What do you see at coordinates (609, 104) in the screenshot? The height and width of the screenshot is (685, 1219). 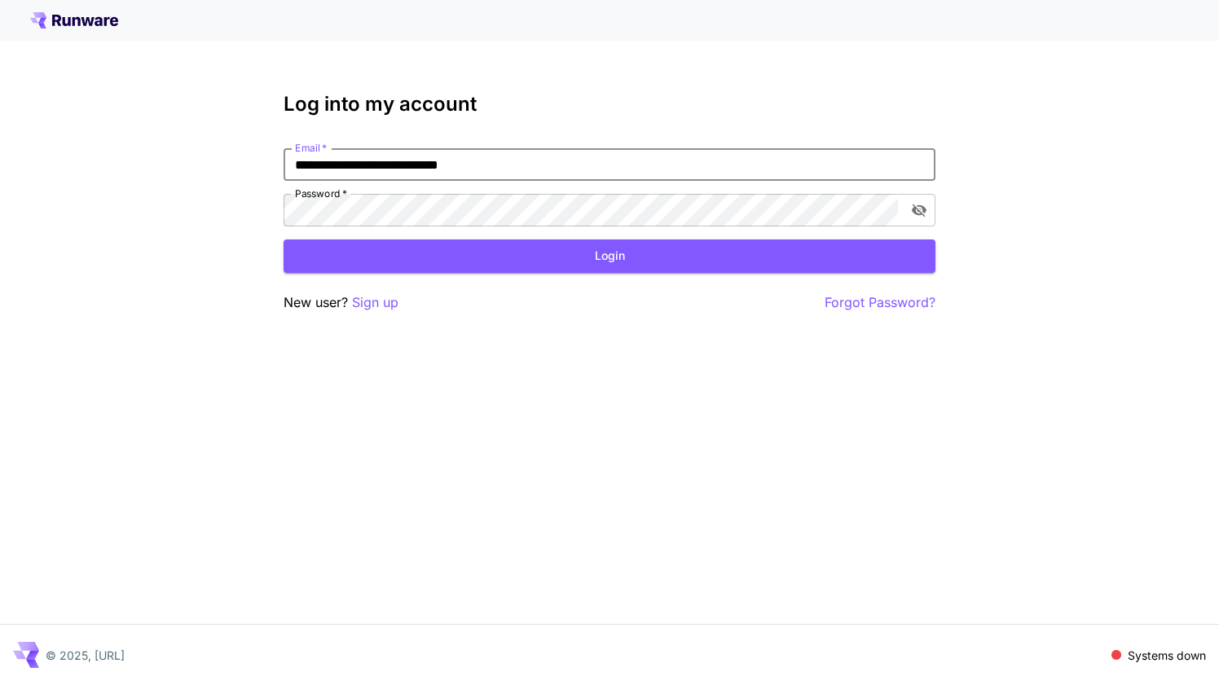 I see `h3: Log into my account` at bounding box center [609, 104].